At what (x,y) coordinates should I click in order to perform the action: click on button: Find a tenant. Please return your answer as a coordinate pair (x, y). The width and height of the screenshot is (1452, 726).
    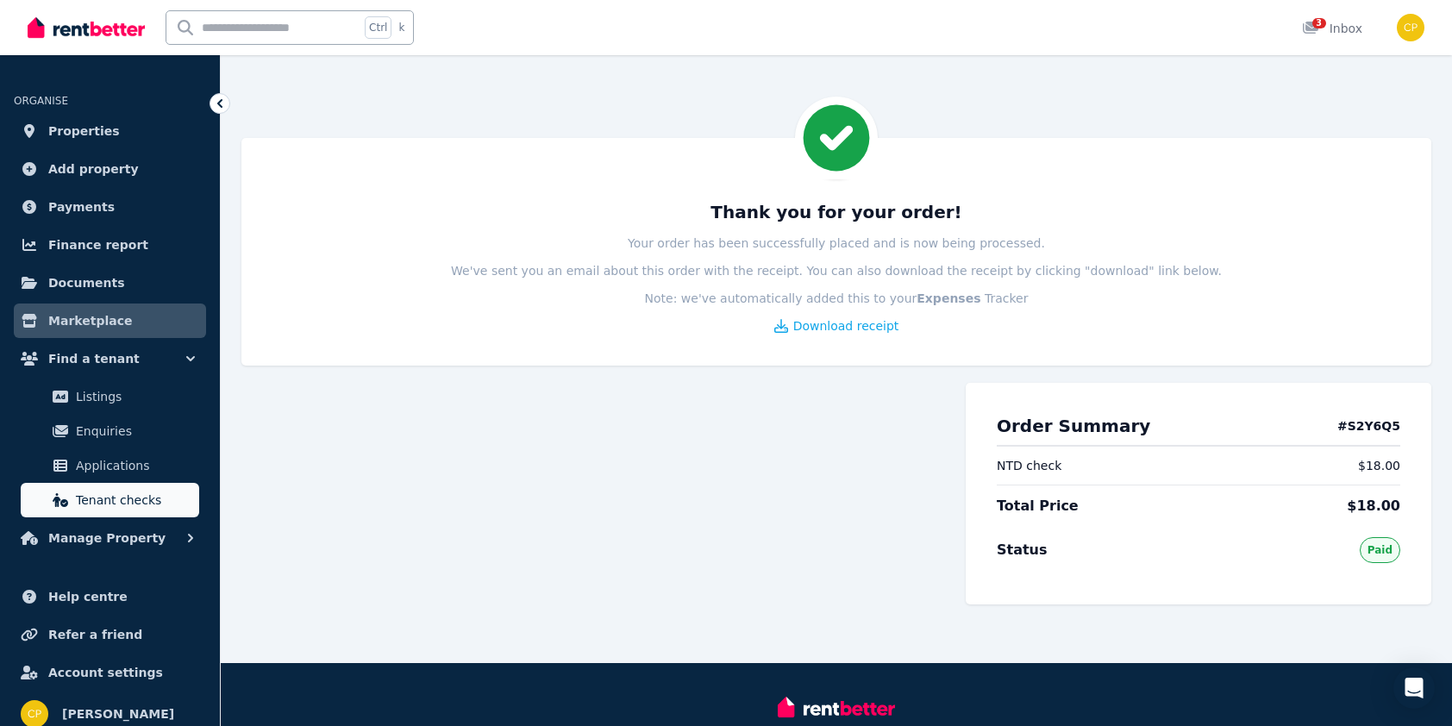
    Looking at the image, I should click on (109, 359).